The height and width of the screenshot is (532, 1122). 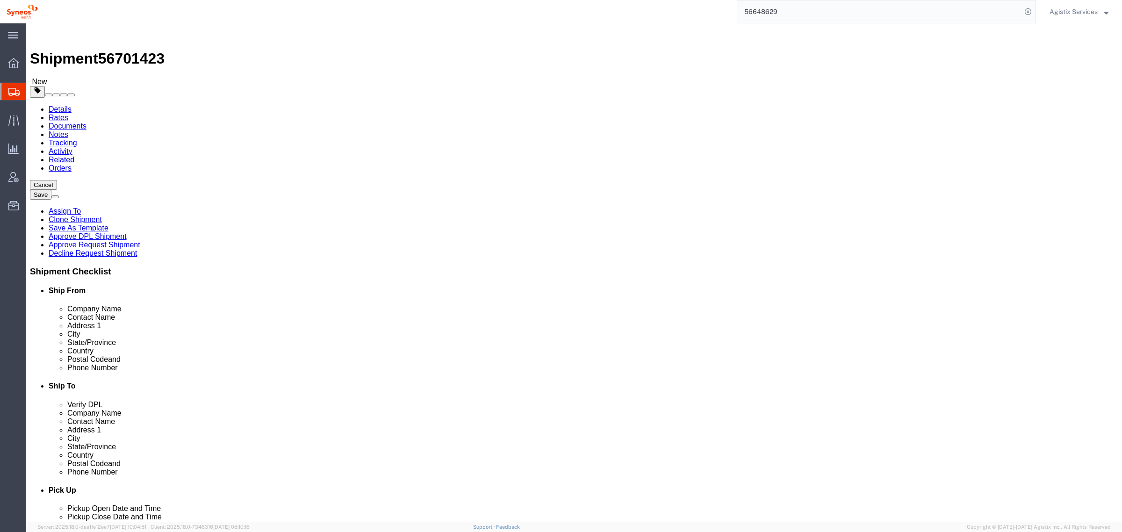 What do you see at coordinates (92, 527) in the screenshot?
I see `span: Server: 2025.18.0-daa1fe12ee7` at bounding box center [92, 527].